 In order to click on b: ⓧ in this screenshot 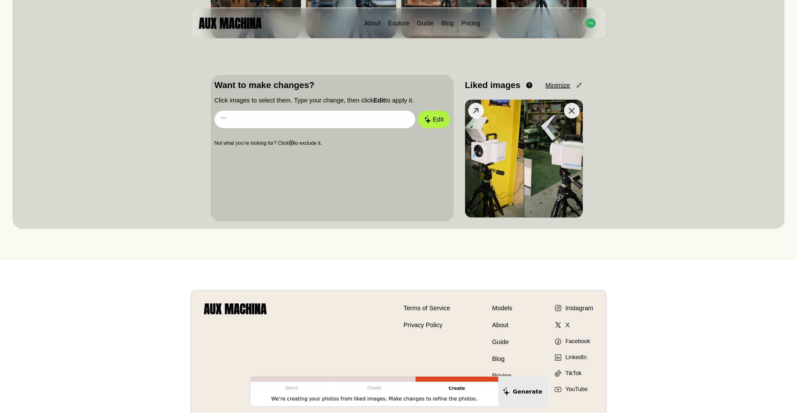, I will do `click(291, 143)`.